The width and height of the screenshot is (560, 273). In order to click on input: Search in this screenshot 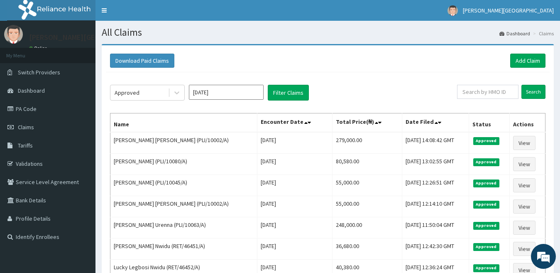, I will do `click(534, 92)`.